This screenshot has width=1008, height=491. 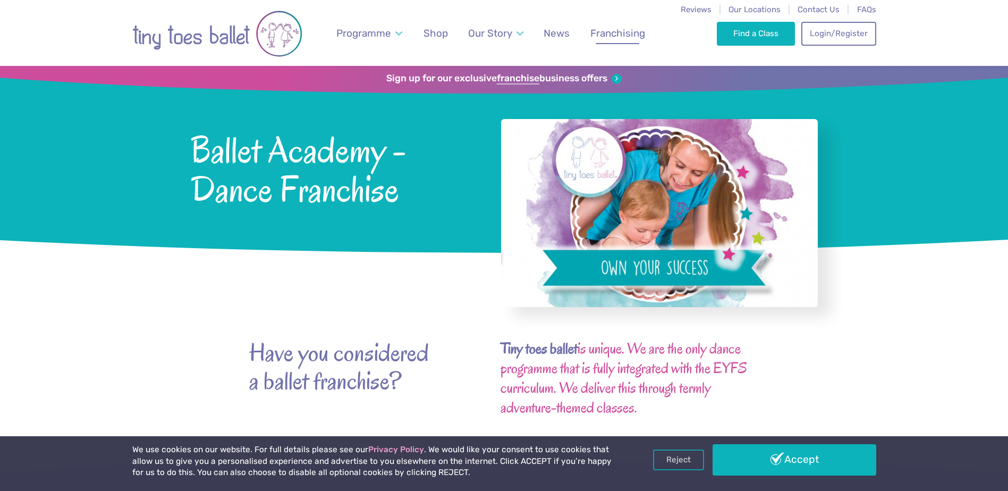 What do you see at coordinates (436, 33) in the screenshot?
I see `span: Shop` at bounding box center [436, 33].